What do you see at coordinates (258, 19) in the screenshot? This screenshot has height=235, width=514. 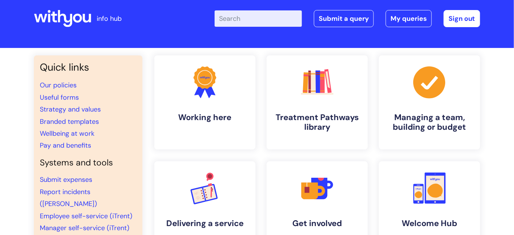 I see `input: Search` at bounding box center [258, 19].